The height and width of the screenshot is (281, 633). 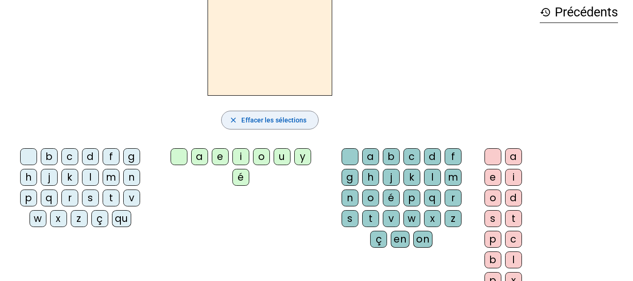 I want to click on button: Effacer les sélections, so click(x=270, y=120).